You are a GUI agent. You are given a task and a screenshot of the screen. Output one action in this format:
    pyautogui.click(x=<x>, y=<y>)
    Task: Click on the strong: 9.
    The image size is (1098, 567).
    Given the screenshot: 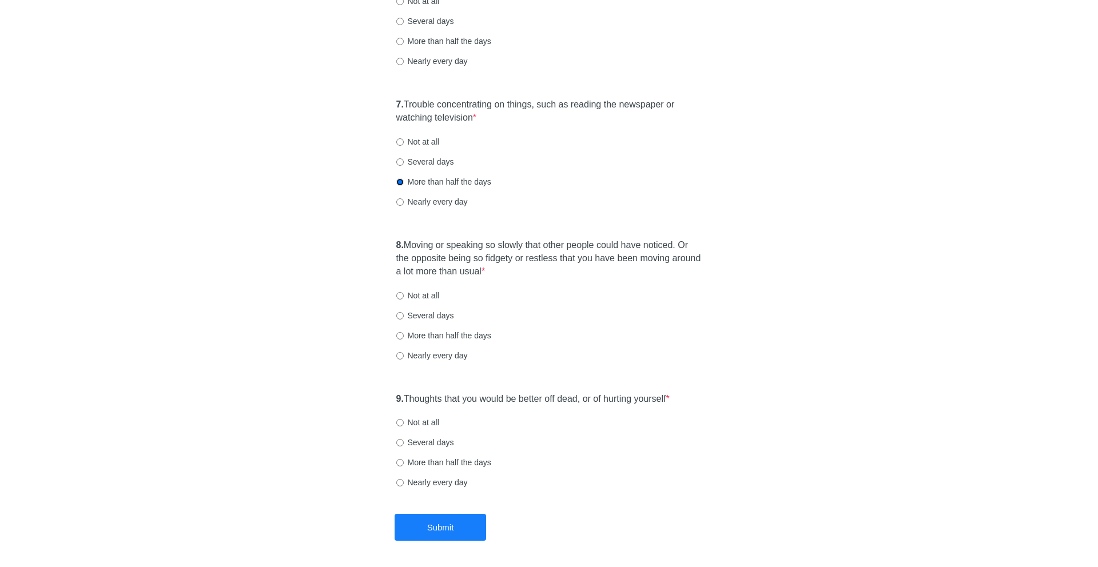 What is the action you would take?
    pyautogui.click(x=400, y=399)
    